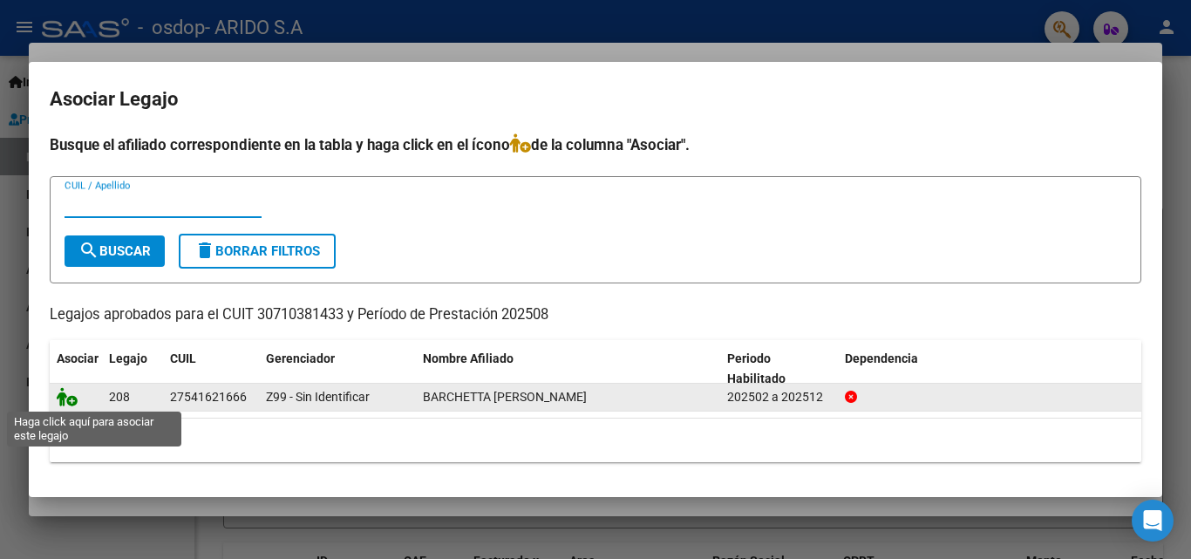 The image size is (1191, 559). Describe the element at coordinates (595, 99) in the screenshot. I see `h2: Asociar Legajo` at that location.